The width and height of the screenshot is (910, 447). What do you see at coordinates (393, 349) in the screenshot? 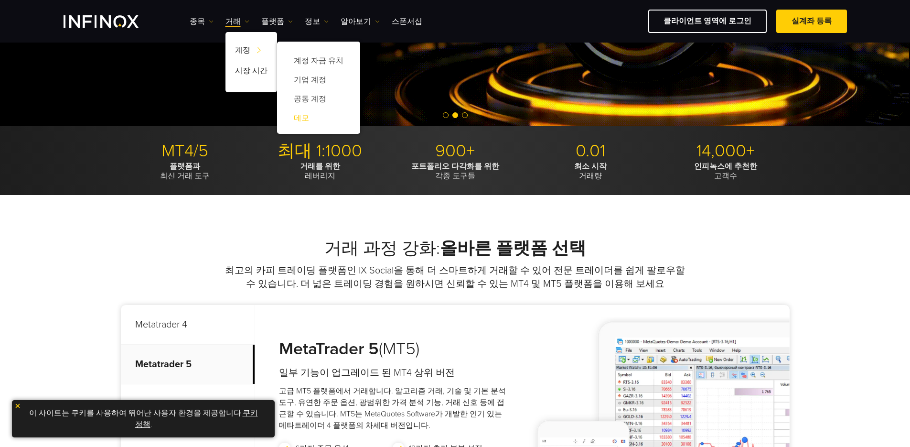
I see `h3: (MT5)` at bounding box center [393, 349].